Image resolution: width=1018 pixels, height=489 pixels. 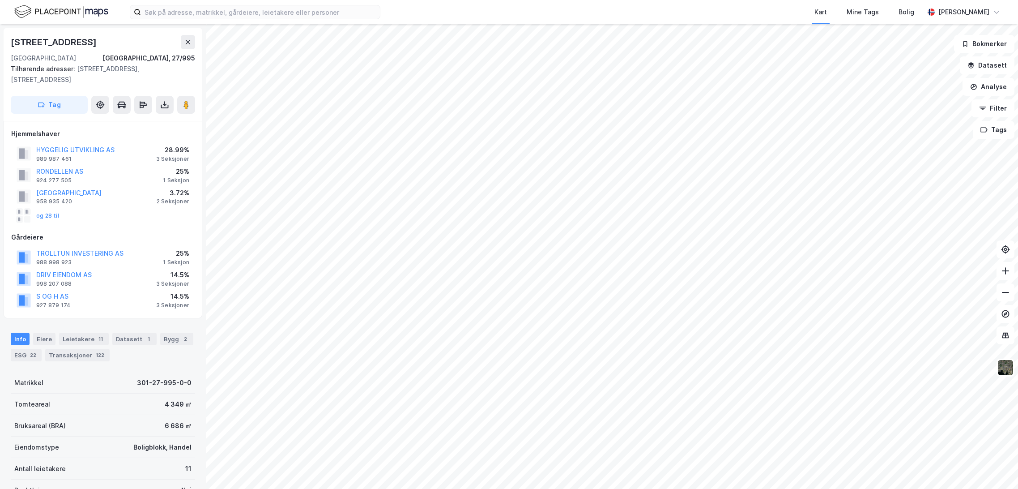 What do you see at coordinates (185, 339) in the screenshot?
I see `div: 2` at bounding box center [185, 339].